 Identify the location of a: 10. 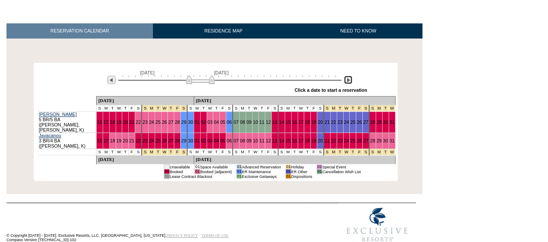
(256, 122).